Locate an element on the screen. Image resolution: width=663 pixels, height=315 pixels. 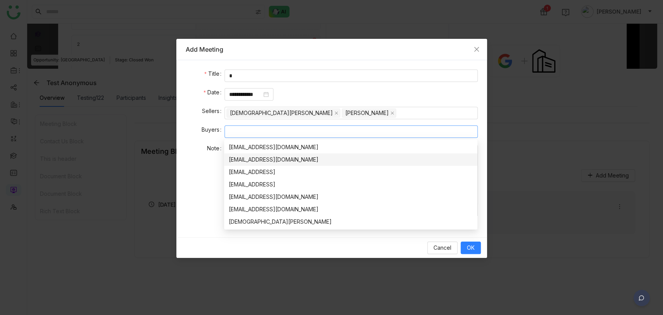
nz-option-item: vishsssnuv@gtsssmbuddy.ai is located at coordinates (351, 172).